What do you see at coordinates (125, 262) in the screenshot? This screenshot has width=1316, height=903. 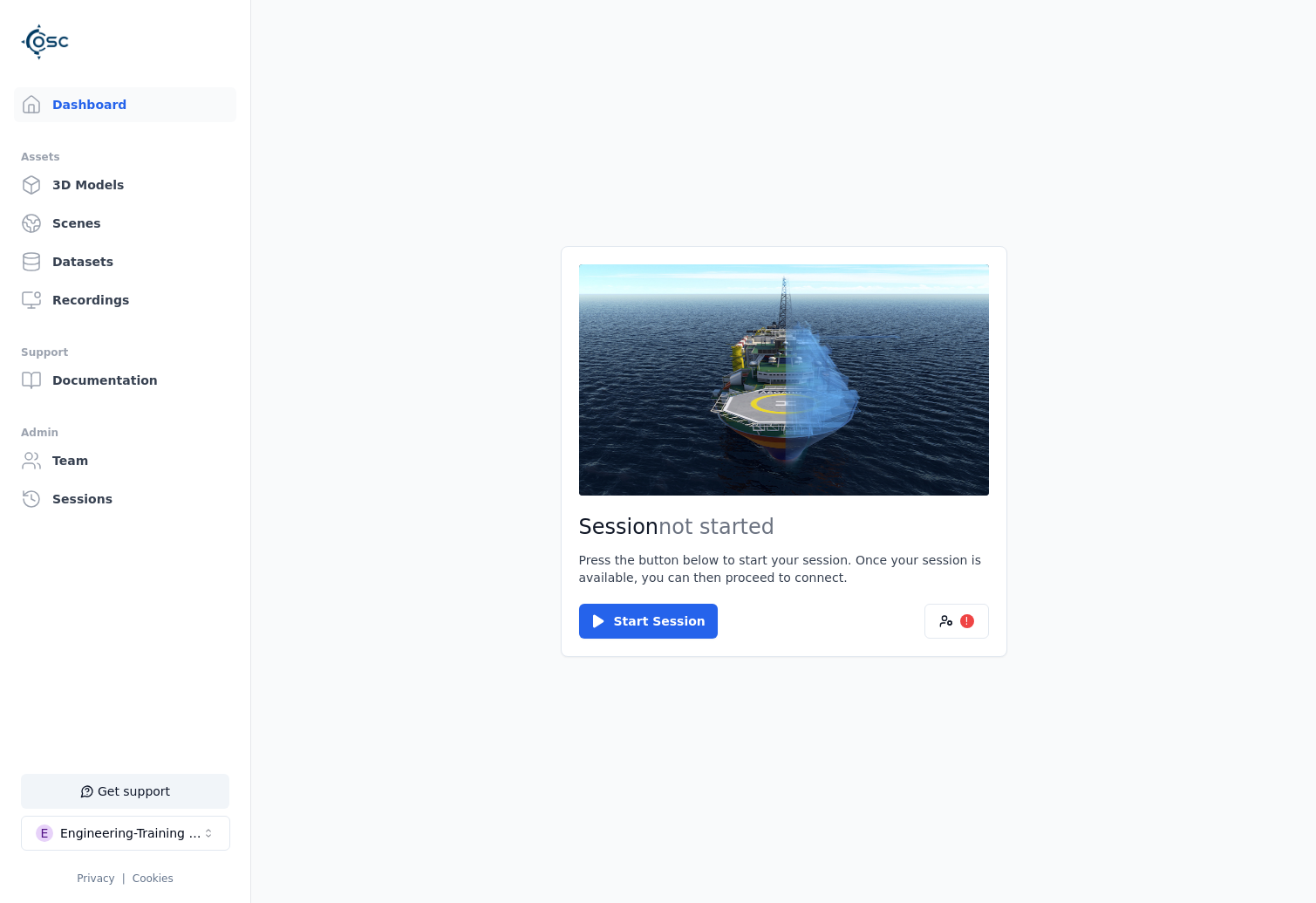 I see `a: Datasets` at bounding box center [125, 262].